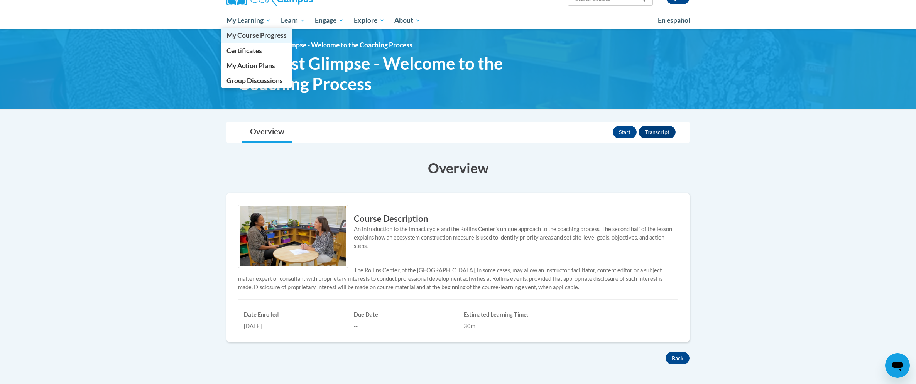 This screenshot has width=916, height=384. What do you see at coordinates (251, 66) in the screenshot?
I see `span: My Action Plans` at bounding box center [251, 66].